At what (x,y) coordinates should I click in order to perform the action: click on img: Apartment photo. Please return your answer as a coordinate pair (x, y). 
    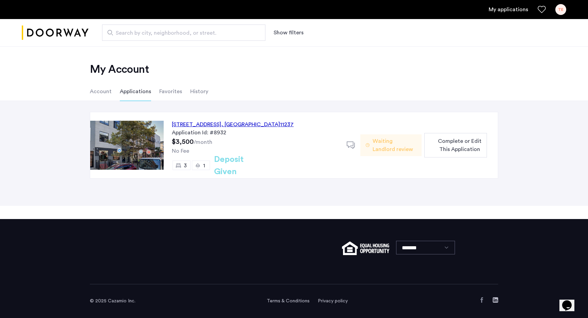
    Looking at the image, I should click on (127, 145).